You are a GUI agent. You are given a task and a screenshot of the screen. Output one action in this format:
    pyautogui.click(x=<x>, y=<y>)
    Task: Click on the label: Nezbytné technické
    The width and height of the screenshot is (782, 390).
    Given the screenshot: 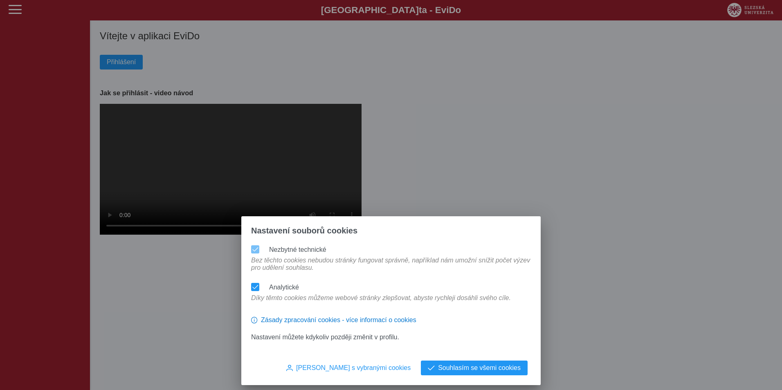 What is the action you would take?
    pyautogui.click(x=298, y=249)
    